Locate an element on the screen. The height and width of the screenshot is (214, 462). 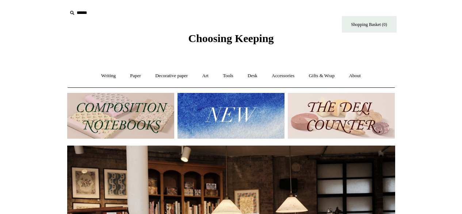
span: Choosing Keeping is located at coordinates (231, 38).